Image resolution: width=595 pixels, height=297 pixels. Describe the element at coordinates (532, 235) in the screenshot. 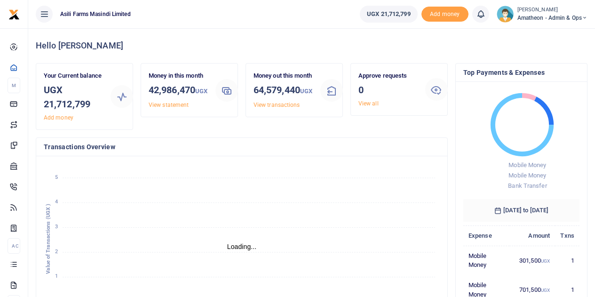

I see `th: Amount` at that location.